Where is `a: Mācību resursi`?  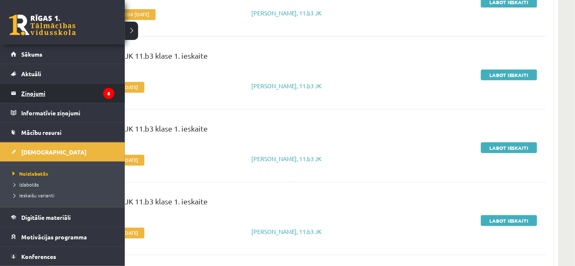
a: Mācību resursi is located at coordinates (62, 132).